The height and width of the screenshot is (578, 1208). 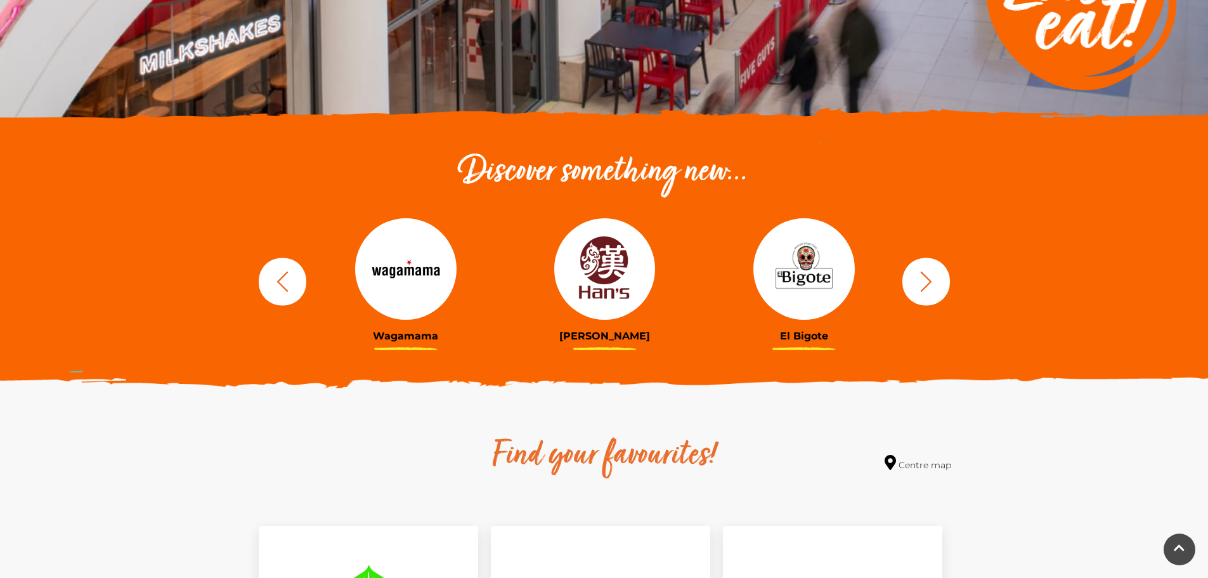 What do you see at coordinates (917, 463) in the screenshot?
I see `a: Centre map` at bounding box center [917, 463].